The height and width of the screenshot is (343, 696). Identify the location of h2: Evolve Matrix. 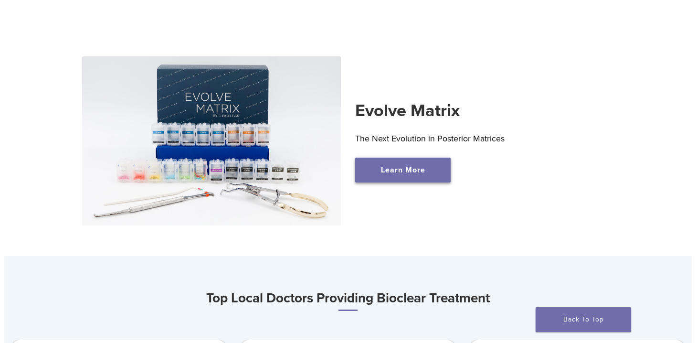
(484, 111).